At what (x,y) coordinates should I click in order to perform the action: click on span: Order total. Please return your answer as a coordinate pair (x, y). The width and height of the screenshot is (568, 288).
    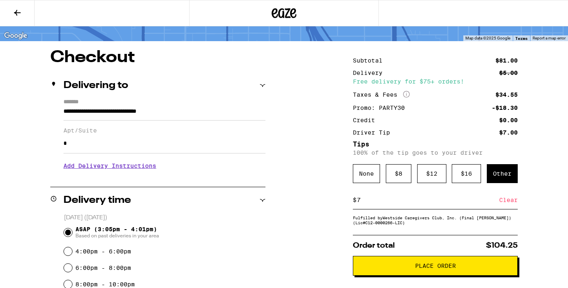
    Looking at the image, I should click on (374, 246).